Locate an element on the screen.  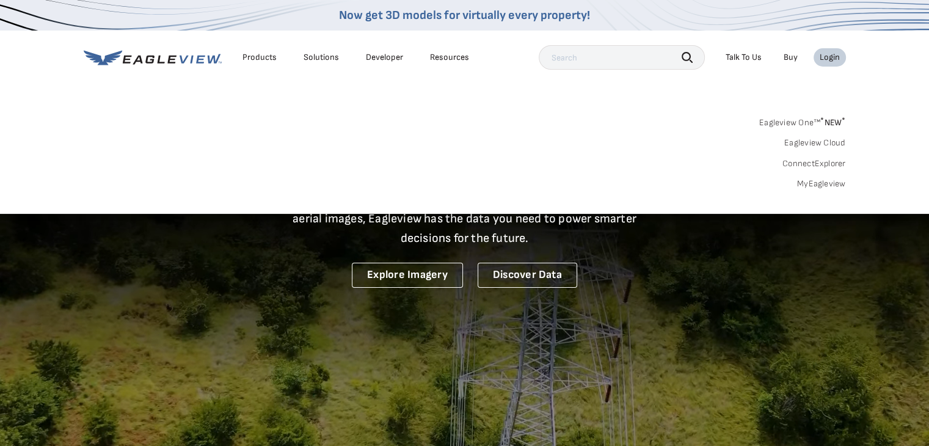
a: Discover Data is located at coordinates (527, 275).